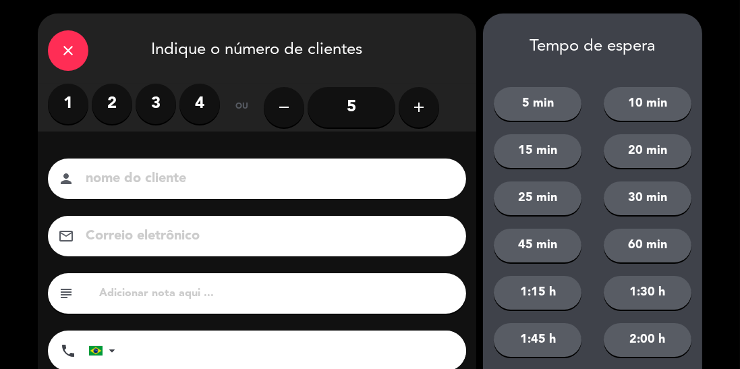 This screenshot has height=369, width=740. What do you see at coordinates (112, 104) in the screenshot?
I see `label: 2` at bounding box center [112, 104].